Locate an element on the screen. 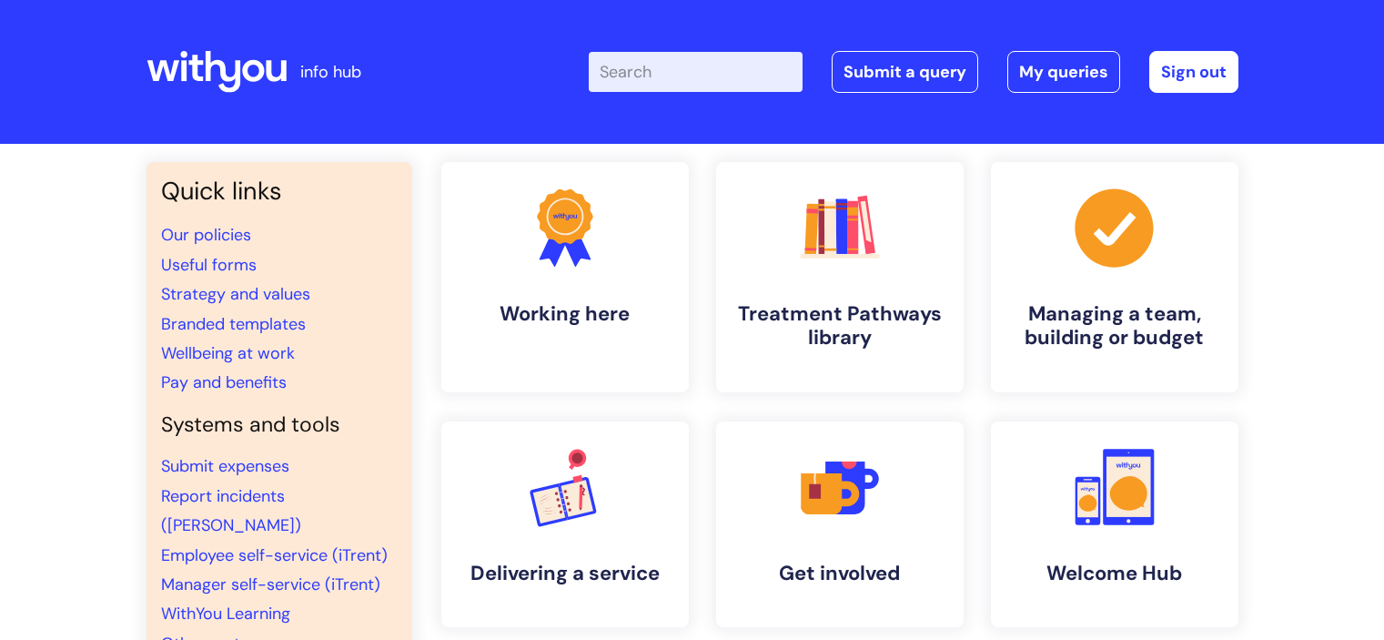 The height and width of the screenshot is (640, 1384). h4: Delivering a service is located at coordinates (565, 573).